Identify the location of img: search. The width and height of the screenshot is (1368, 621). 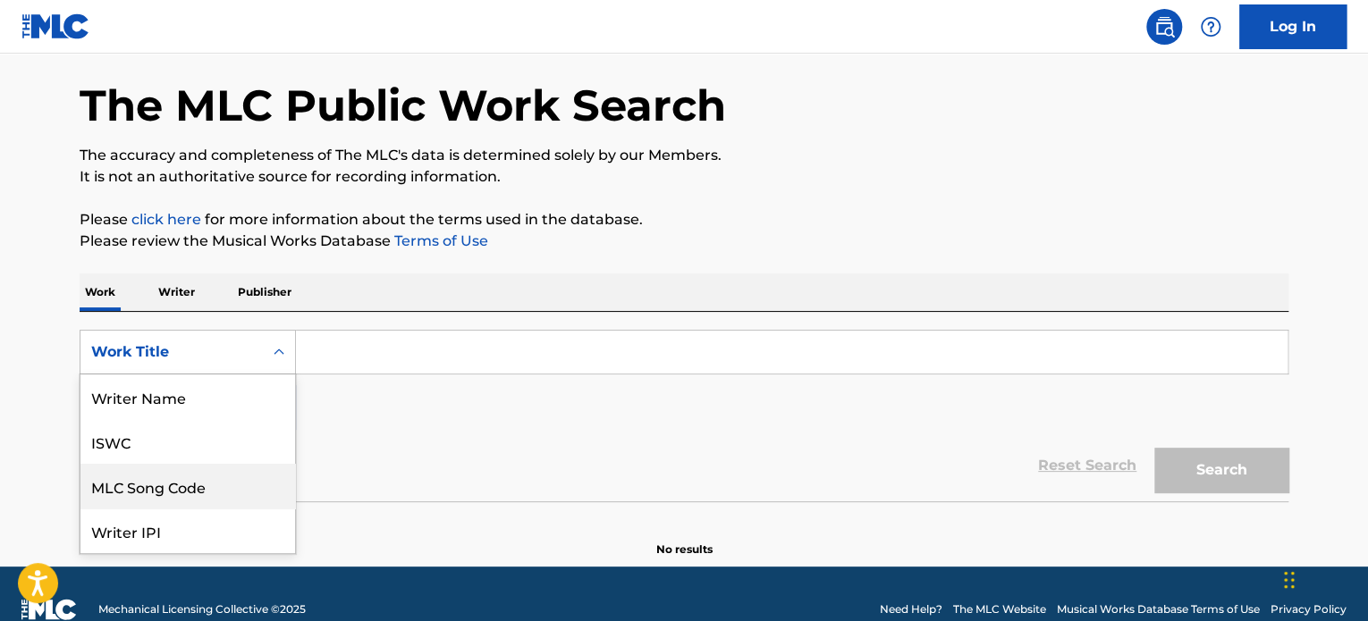
(1164, 27).